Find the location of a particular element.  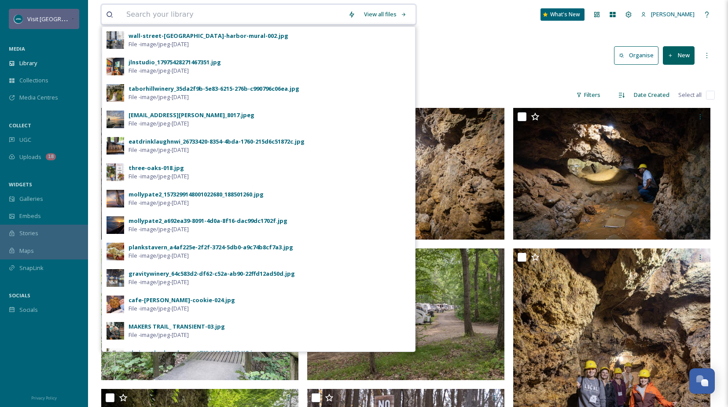

img: b4fe67fd-37a2-46db-855e-023ee2860dbe.jpg is located at coordinates (115, 198).